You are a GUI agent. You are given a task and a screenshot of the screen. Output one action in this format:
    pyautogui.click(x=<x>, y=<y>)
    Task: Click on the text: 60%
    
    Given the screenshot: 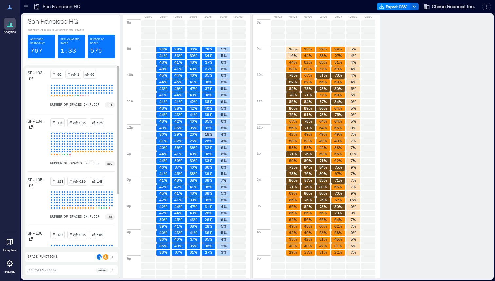 What is the action you would take?
    pyautogui.click(x=308, y=68)
    